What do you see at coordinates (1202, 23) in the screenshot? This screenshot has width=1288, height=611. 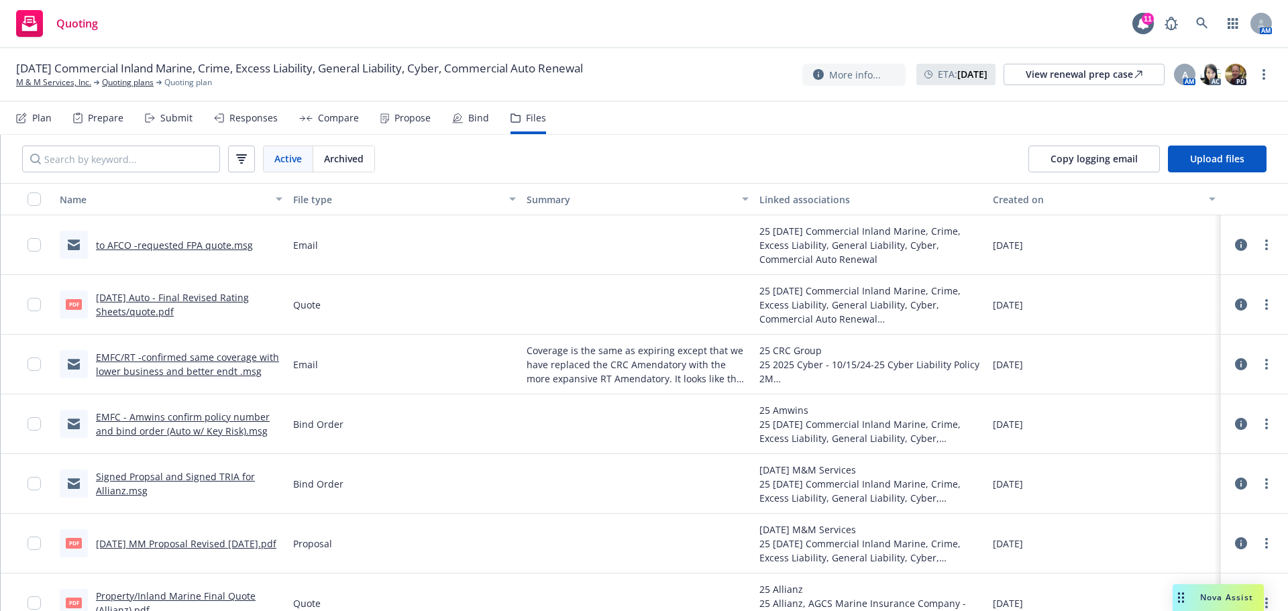 I see `a: Search` at bounding box center [1202, 23].